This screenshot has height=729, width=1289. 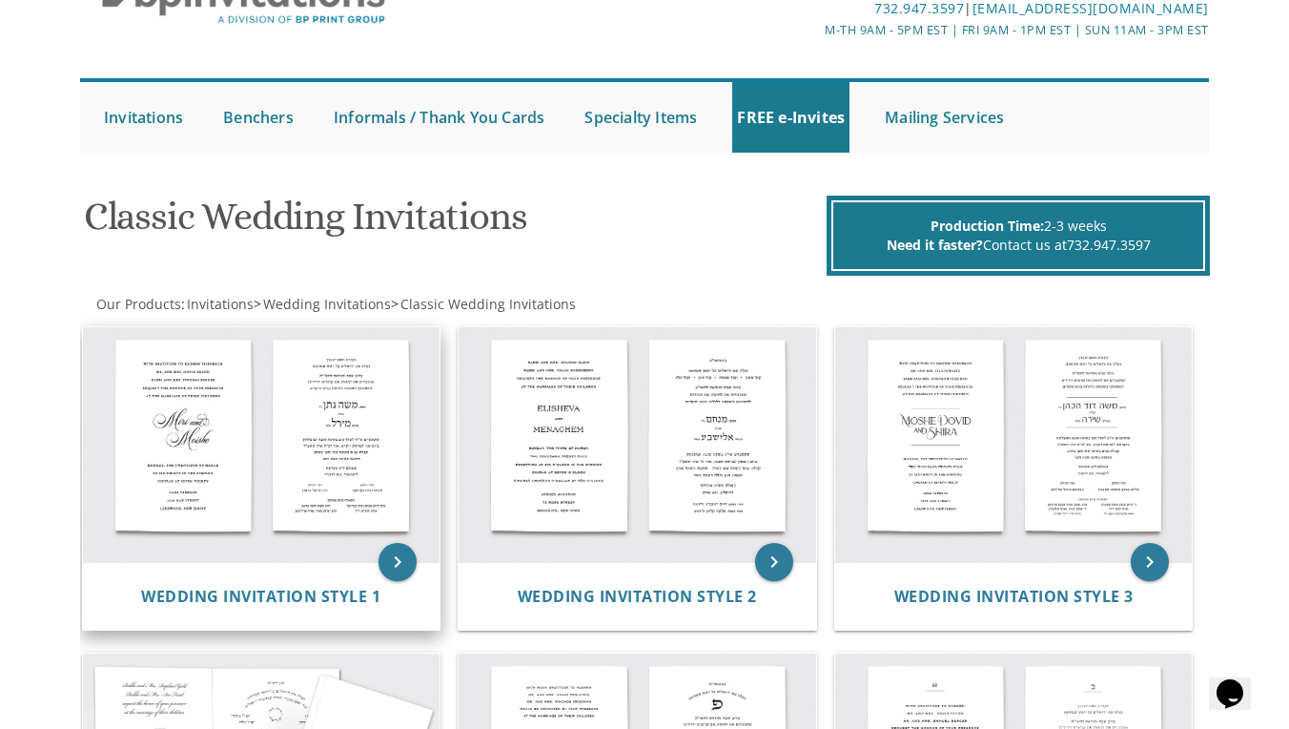 What do you see at coordinates (258, 117) in the screenshot?
I see `a: Benchers` at bounding box center [258, 117].